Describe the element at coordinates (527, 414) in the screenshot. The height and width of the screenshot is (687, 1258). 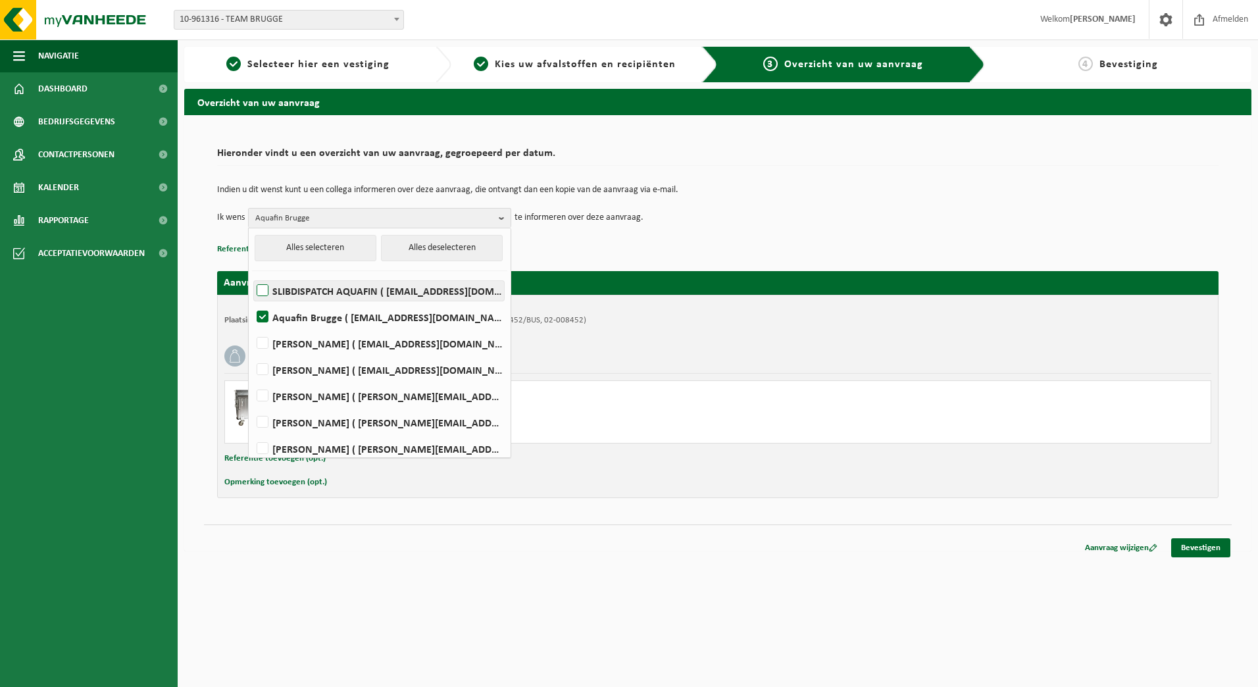
I see `div: Ledigen` at that location.